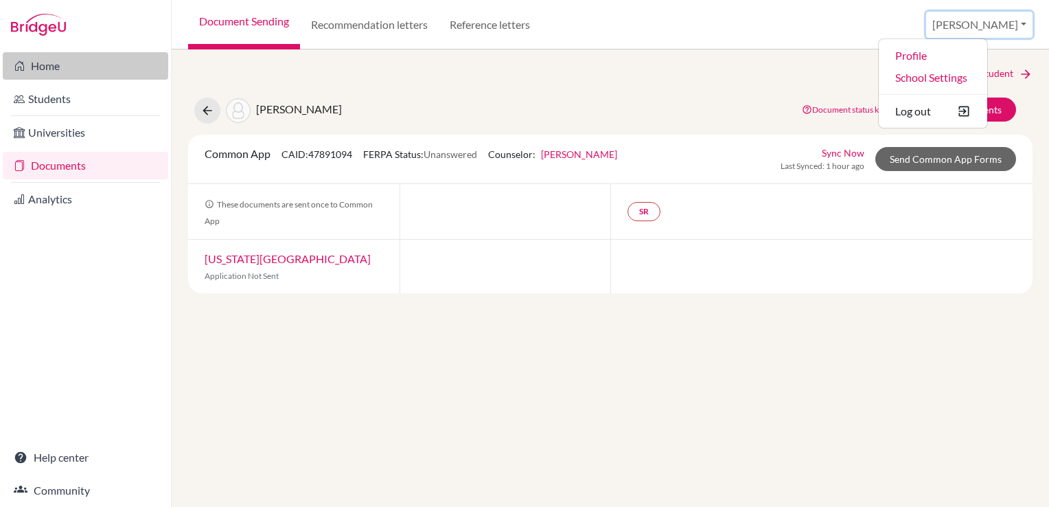 Image resolution: width=1049 pixels, height=507 pixels. Describe the element at coordinates (451, 154) in the screenshot. I see `span: Unanswered` at that location.